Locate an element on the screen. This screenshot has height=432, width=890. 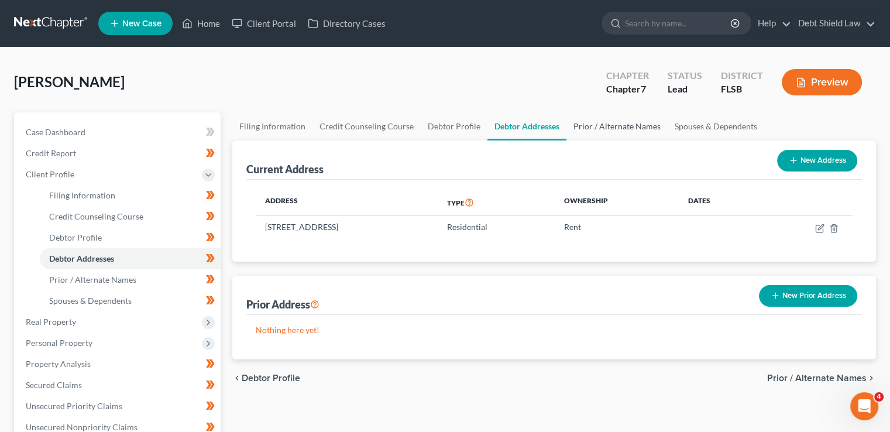
a: Debt Shield Law is located at coordinates (834, 23).